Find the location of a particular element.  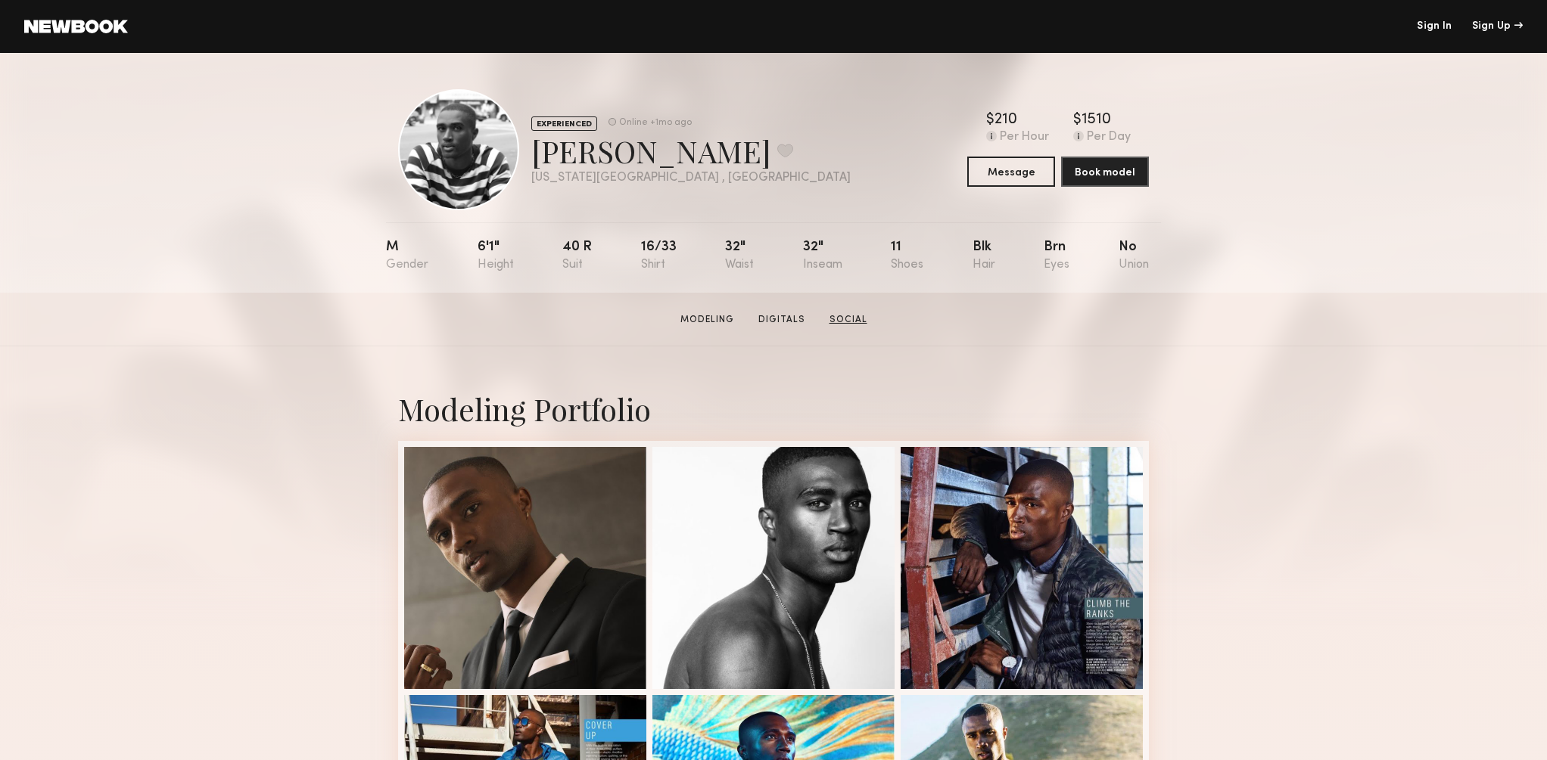

a: Modeling is located at coordinates (707, 320).